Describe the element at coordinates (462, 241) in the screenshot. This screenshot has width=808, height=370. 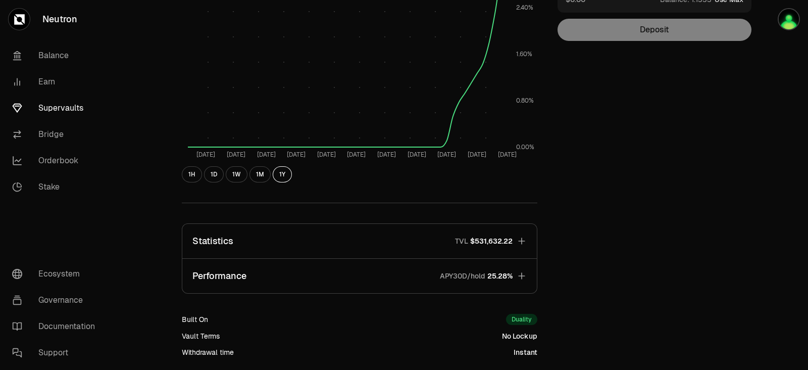
I see `p: TVL` at that location.